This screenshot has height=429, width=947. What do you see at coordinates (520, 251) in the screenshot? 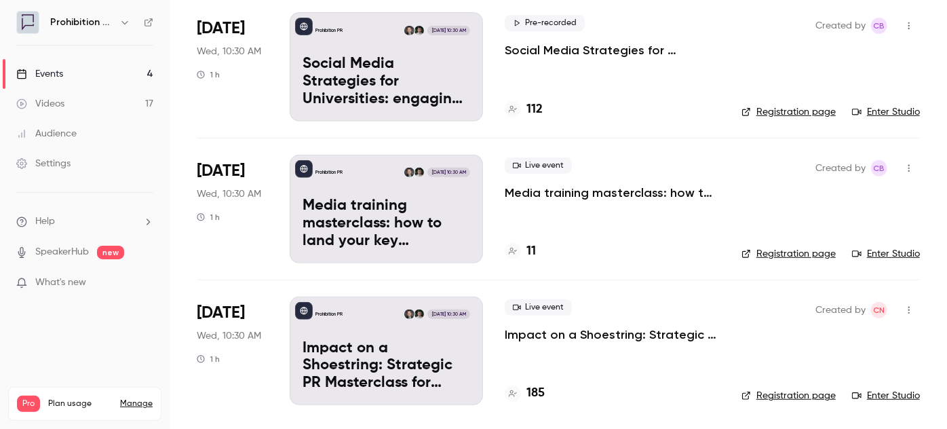
I see `a: 11` at bounding box center [520, 251].